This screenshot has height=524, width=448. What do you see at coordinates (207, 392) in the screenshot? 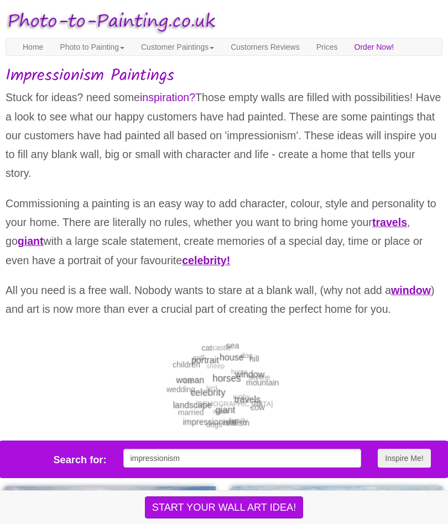
I see `span: celebrity` at bounding box center [207, 392].